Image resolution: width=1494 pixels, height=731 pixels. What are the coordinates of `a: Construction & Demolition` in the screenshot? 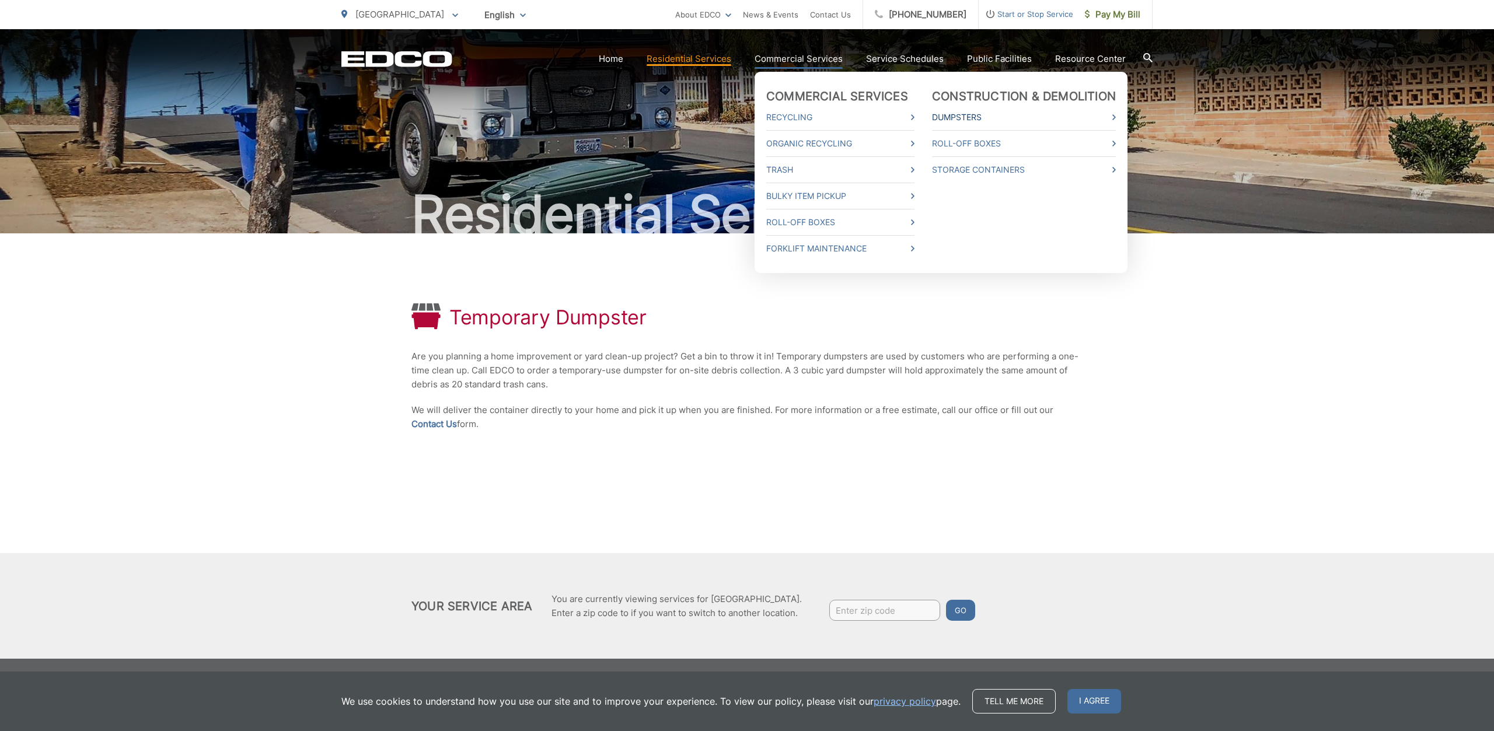 It's located at (1024, 96).